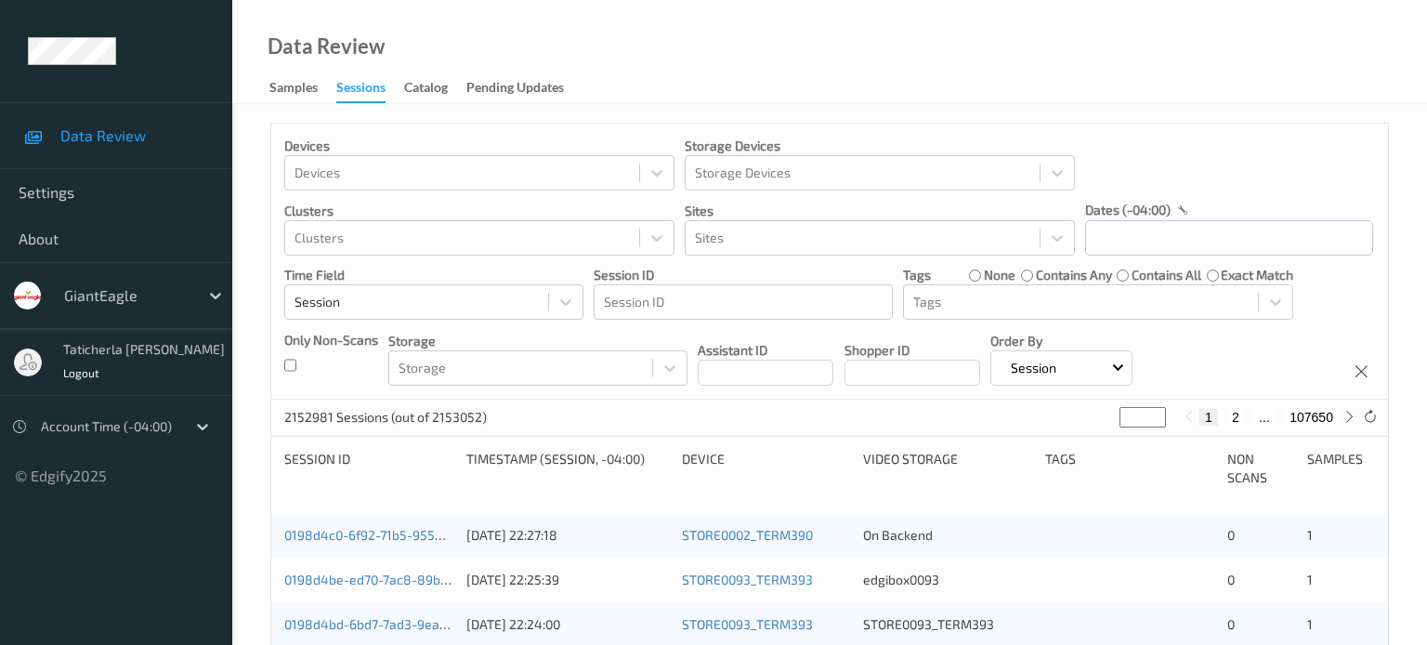  What do you see at coordinates (434, 275) in the screenshot?
I see `p: Time Field` at bounding box center [434, 275].